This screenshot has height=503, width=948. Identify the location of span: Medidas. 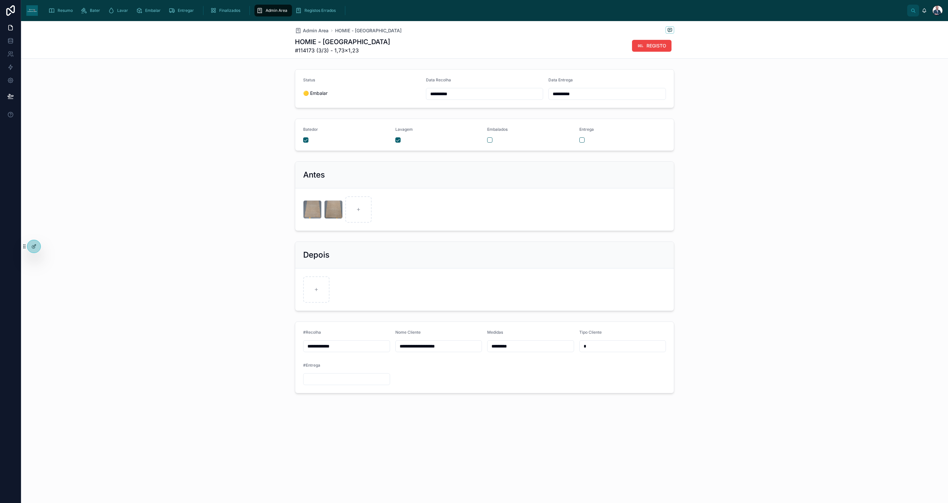
(495, 332).